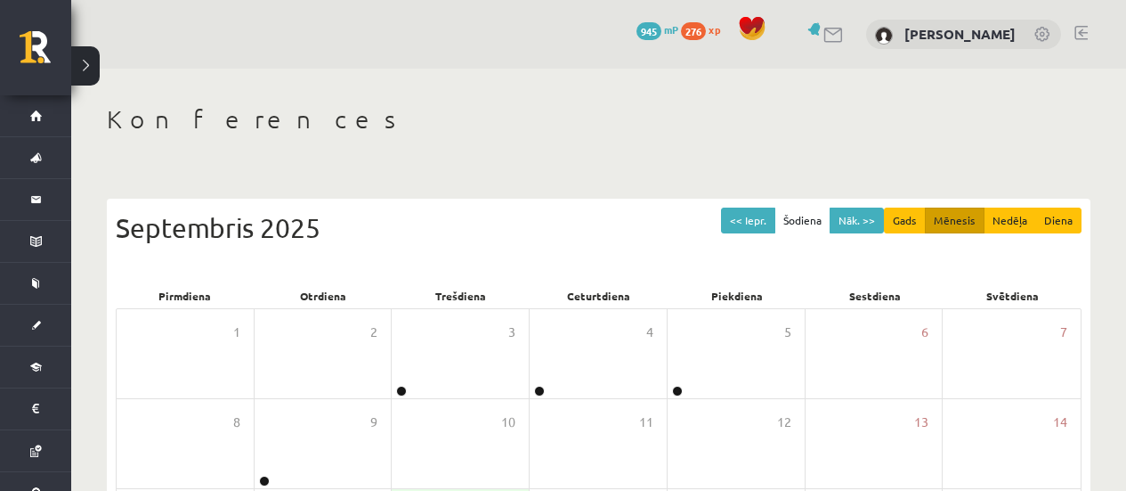  What do you see at coordinates (649, 31) in the screenshot?
I see `span: 945` at bounding box center [649, 31].